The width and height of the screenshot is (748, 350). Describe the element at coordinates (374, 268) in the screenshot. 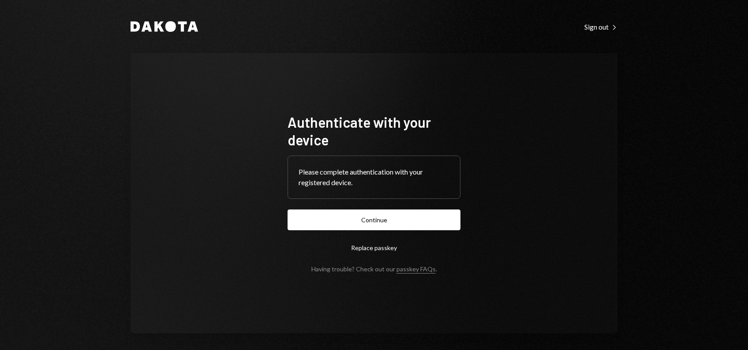

I see `div: Having trouble? Check out our .` at that location.